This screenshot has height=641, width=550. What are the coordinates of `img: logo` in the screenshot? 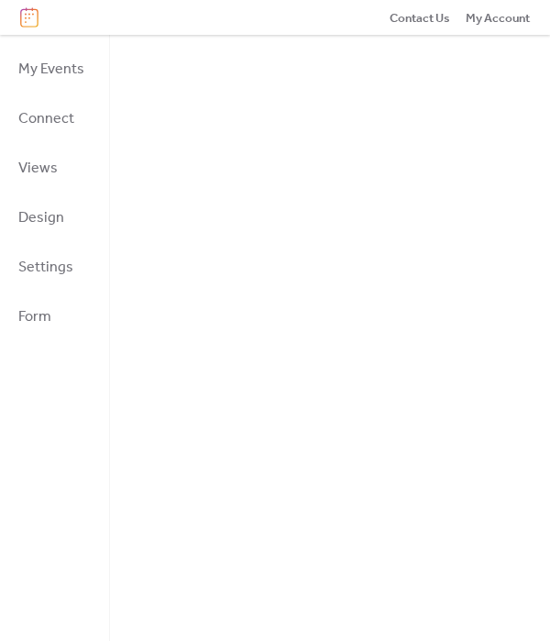 It's located at (29, 17).